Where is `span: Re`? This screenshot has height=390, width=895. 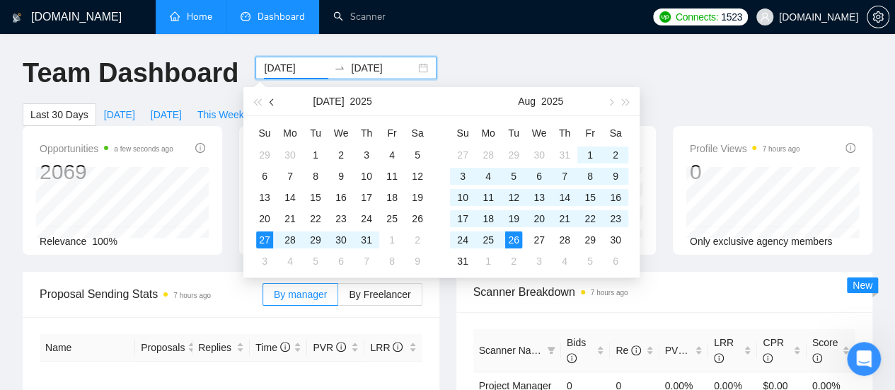 span: Re is located at coordinates (628, 350).